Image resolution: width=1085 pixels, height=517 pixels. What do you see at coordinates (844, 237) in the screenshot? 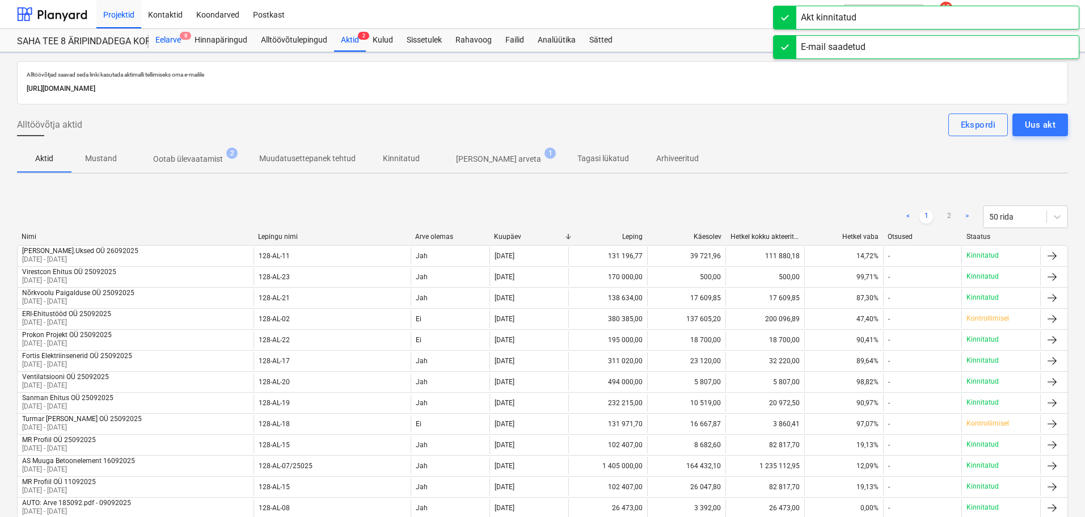
I see `div: Hetkel vaba` at bounding box center [844, 237].